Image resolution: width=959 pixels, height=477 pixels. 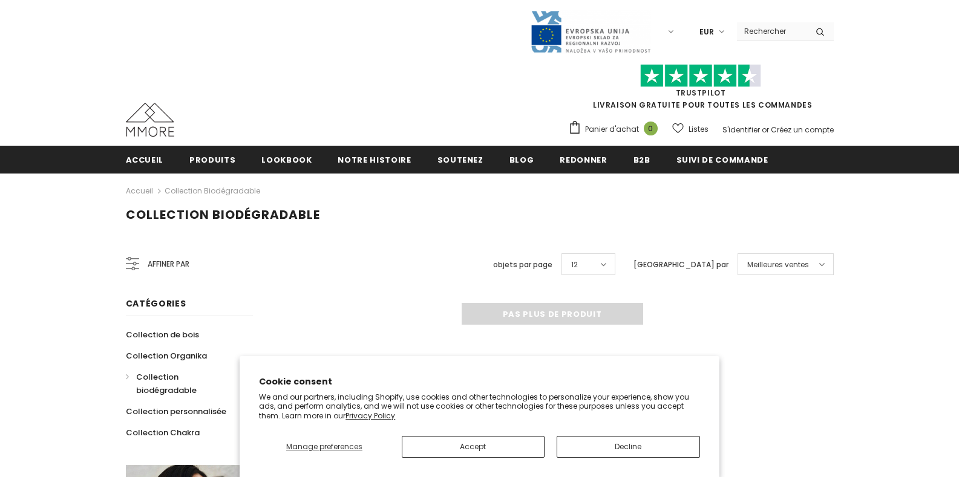 What do you see at coordinates (286, 160) in the screenshot?
I see `span: Lookbook` at bounding box center [286, 160].